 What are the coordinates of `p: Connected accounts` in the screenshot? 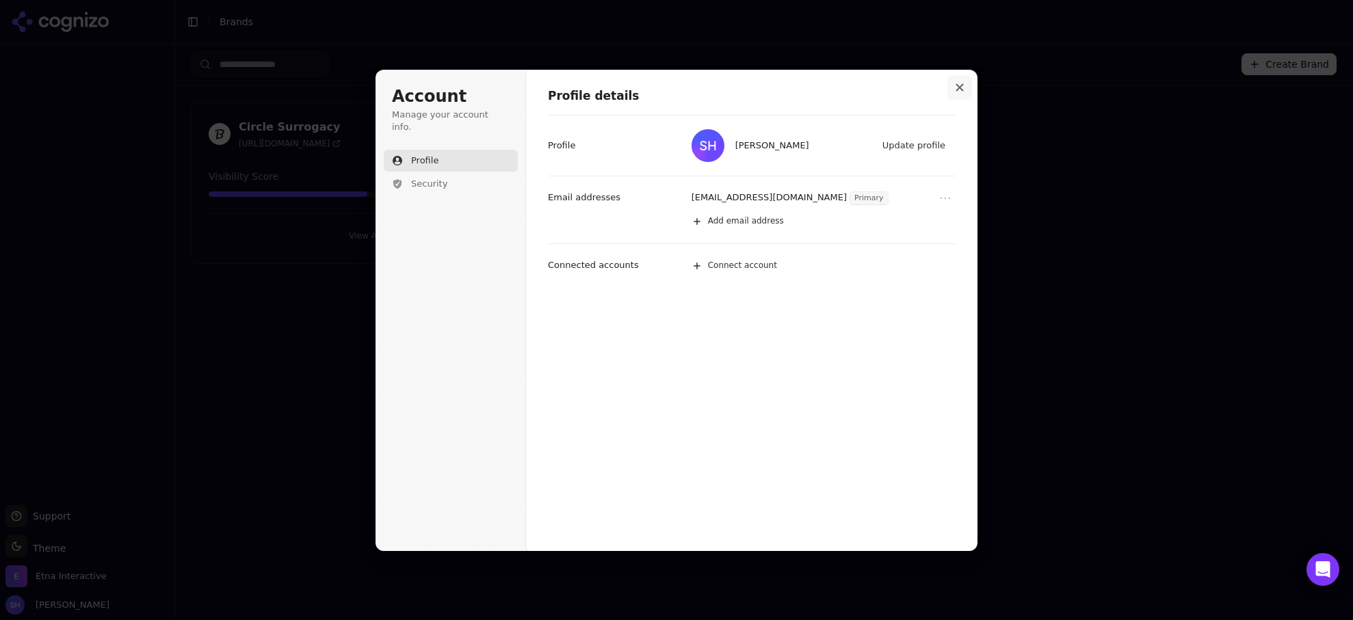 It's located at (593, 265).